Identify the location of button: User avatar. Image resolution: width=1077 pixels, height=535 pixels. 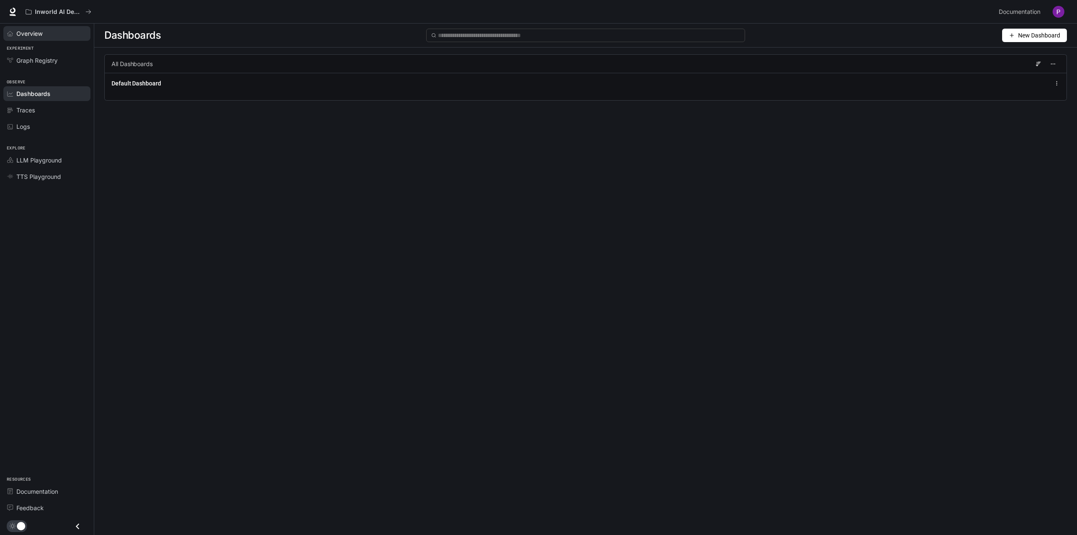
(1059, 12).